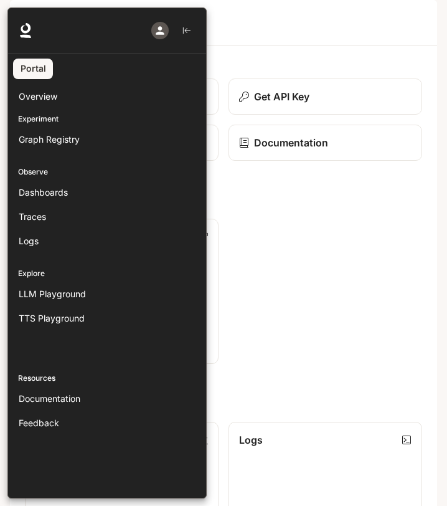 This screenshot has width=447, height=506. Describe the element at coordinates (107, 139) in the screenshot. I see `a: Graph Registry` at that location.